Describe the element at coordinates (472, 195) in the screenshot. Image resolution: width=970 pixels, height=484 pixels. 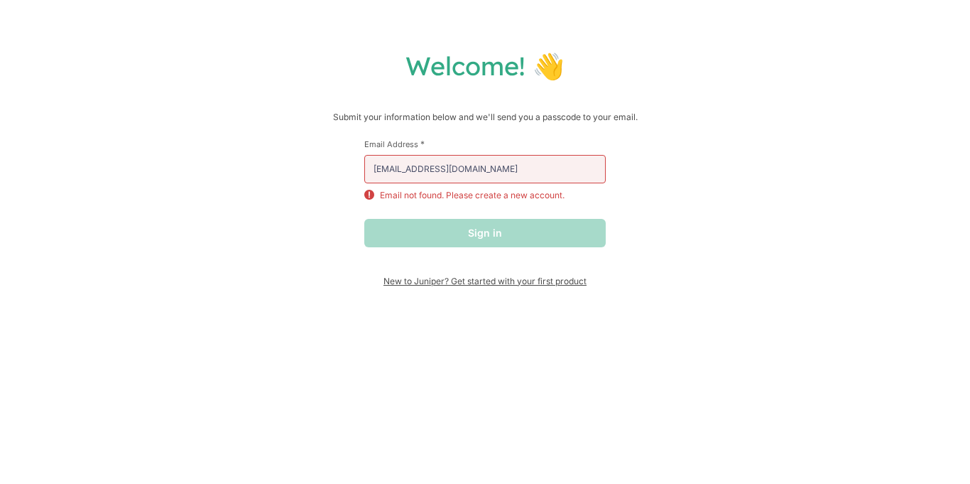
I see `p: Email not found. Please create a new account.` at that location.